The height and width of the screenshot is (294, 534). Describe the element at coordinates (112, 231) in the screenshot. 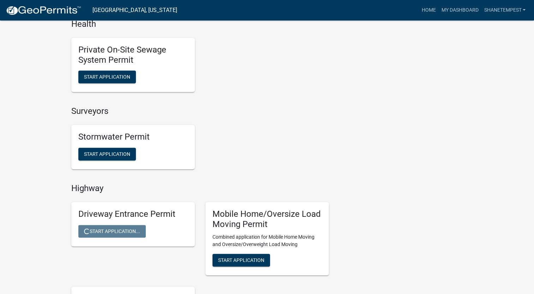

I see `span: Start Application...` at that location.